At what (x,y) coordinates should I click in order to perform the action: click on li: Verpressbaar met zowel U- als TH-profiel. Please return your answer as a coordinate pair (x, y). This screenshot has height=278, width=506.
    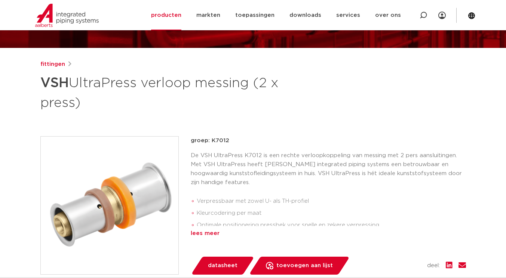
    Looking at the image, I should click on (332, 201).